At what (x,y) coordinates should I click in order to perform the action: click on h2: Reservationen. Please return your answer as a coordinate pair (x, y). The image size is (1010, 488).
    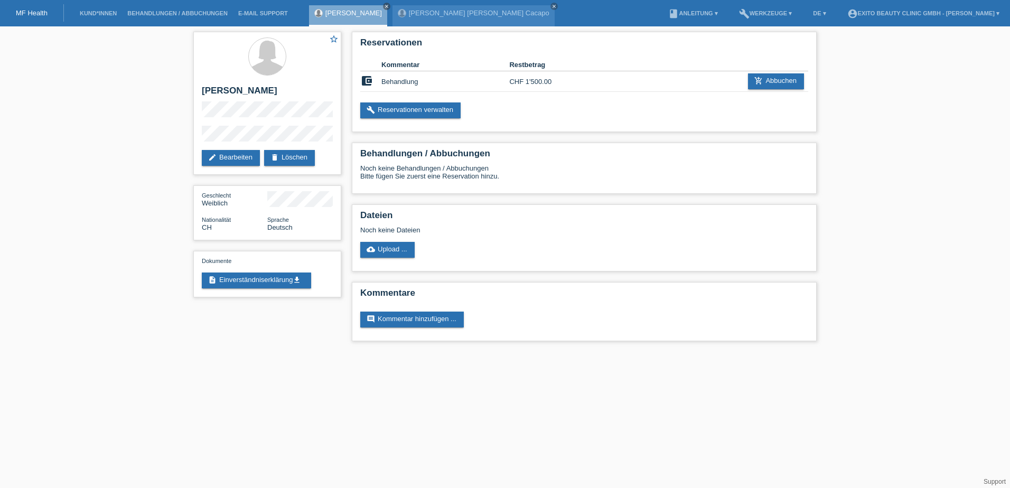
    Looking at the image, I should click on (584, 45).